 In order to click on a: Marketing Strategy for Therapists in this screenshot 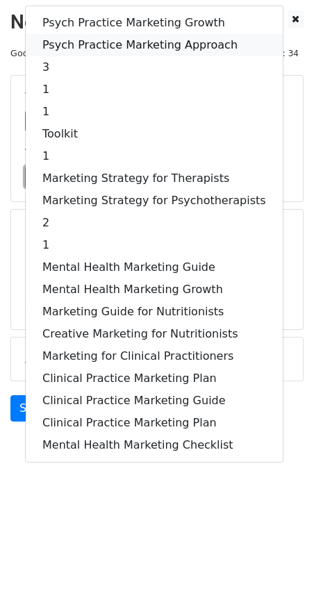, I will do `click(154, 178)`.